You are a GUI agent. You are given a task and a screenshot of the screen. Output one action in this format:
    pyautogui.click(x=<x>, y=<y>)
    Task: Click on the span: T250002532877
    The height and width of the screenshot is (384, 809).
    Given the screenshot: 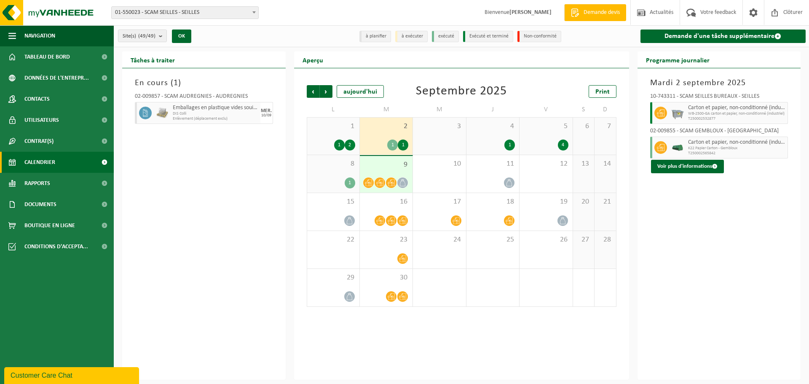 What is the action you would take?
    pyautogui.click(x=737, y=119)
    